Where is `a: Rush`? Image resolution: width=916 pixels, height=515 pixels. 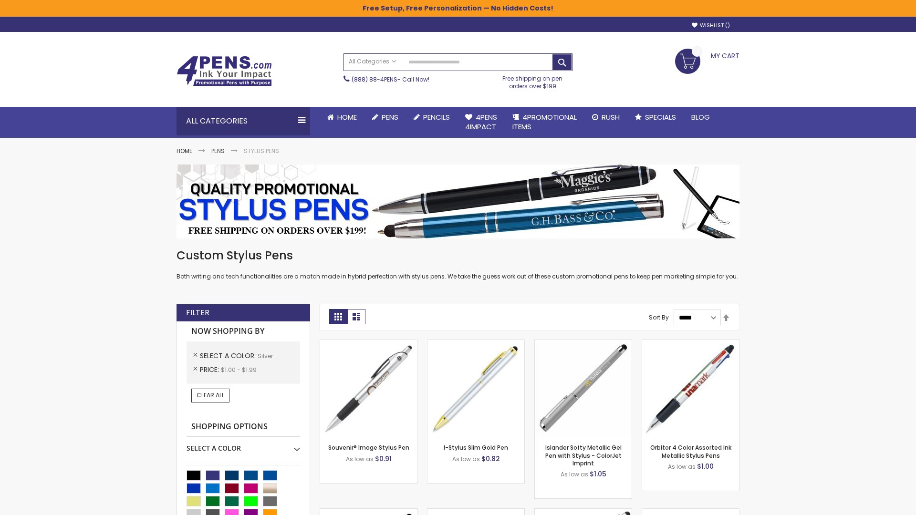
a: Rush is located at coordinates (606, 117).